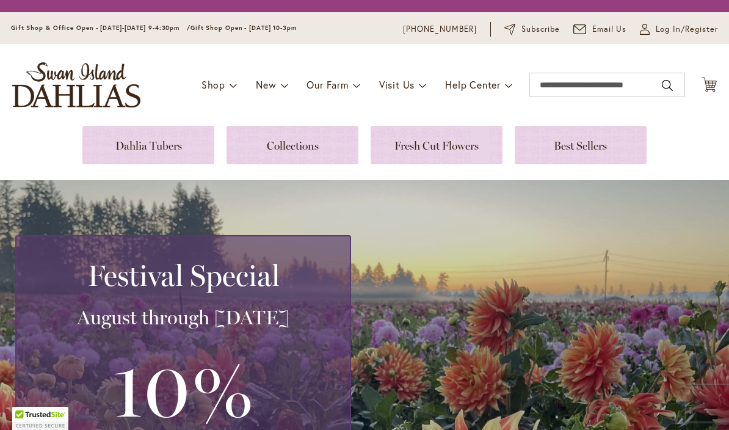 The width and height of the screenshot is (729, 430). Describe the element at coordinates (327, 84) in the screenshot. I see `span: Our Farm` at that location.